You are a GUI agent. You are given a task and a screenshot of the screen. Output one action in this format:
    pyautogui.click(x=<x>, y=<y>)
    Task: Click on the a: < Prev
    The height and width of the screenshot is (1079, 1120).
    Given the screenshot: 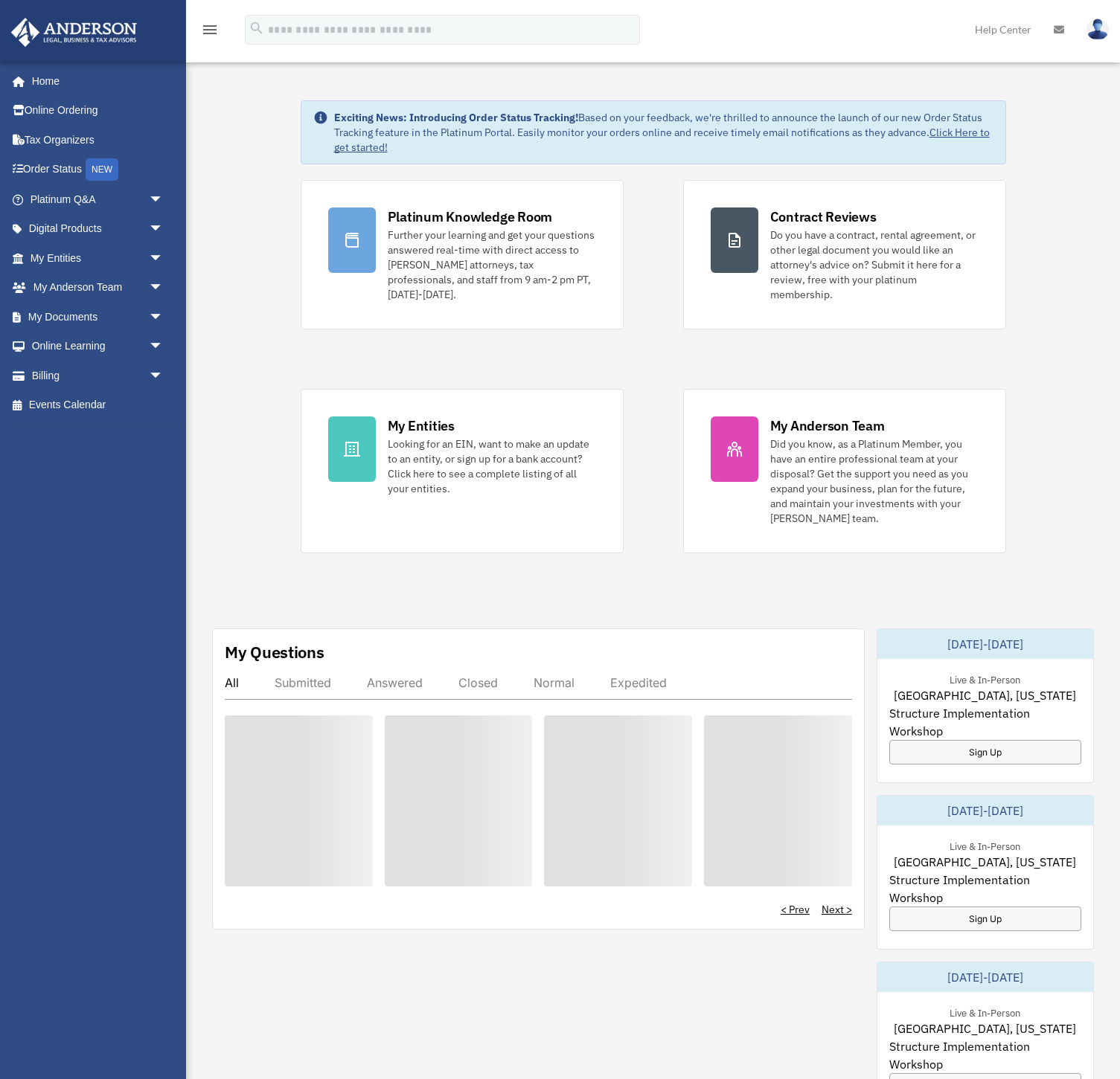 What is the action you would take?
    pyautogui.click(x=794, y=910)
    